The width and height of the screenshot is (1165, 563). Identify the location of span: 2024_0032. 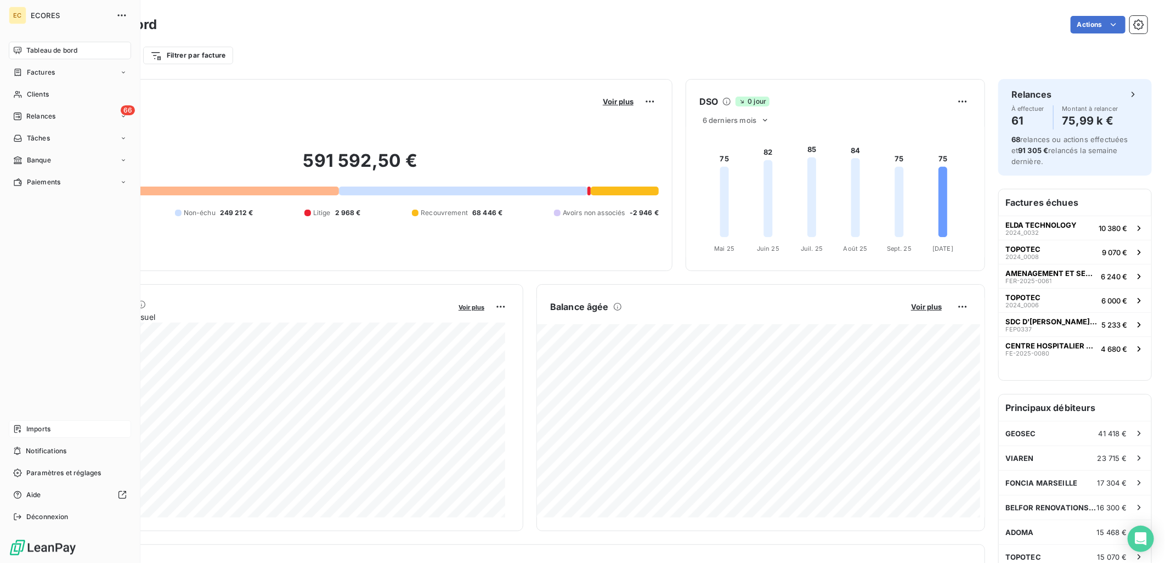
(1022, 233).